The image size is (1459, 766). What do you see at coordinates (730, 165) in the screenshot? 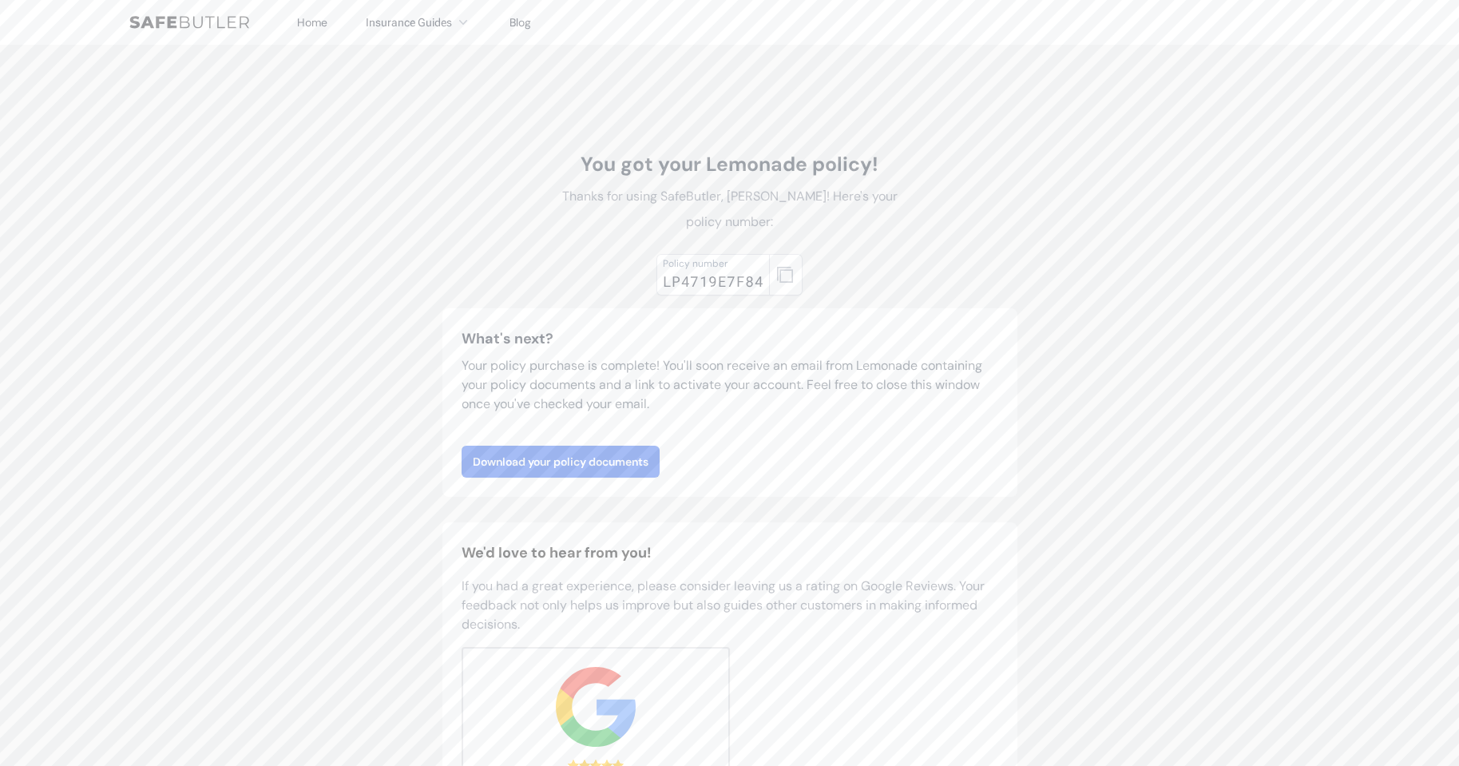
I see `h1: You got your Lemonade policy!` at bounding box center [730, 165].